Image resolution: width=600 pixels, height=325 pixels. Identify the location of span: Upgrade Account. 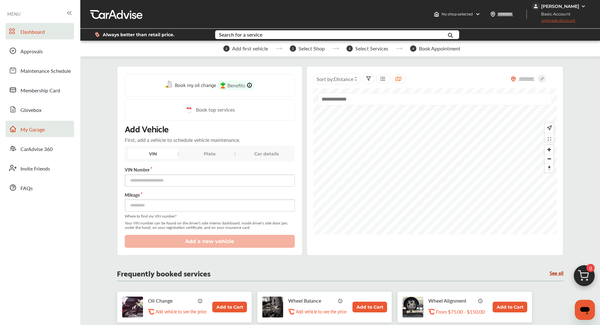
(554, 22).